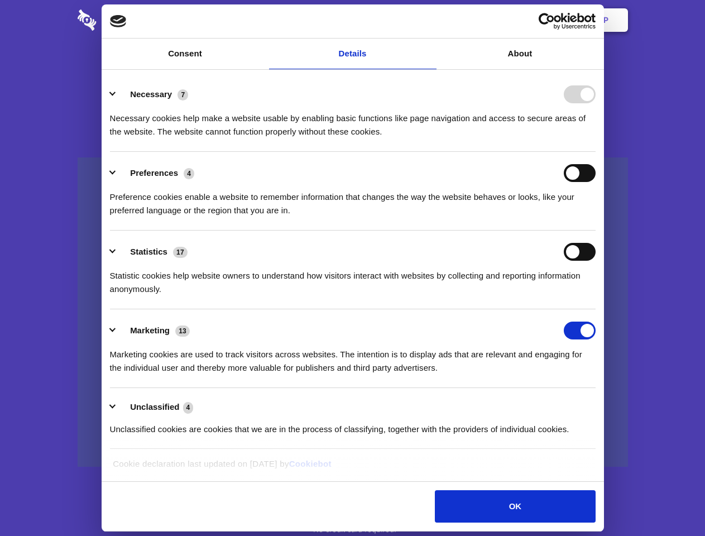 This screenshot has width=705, height=536. I want to click on a: Contact, so click(478, 20).